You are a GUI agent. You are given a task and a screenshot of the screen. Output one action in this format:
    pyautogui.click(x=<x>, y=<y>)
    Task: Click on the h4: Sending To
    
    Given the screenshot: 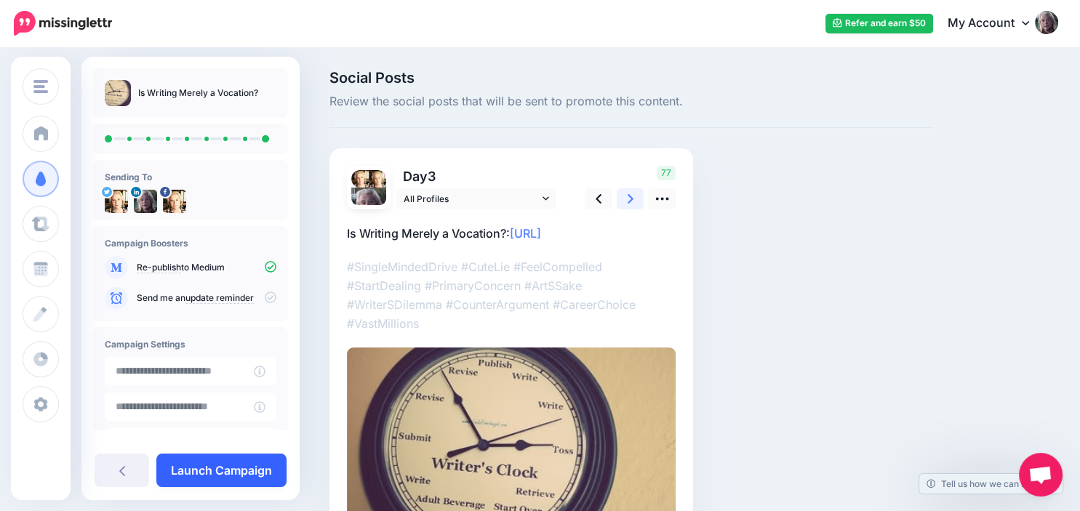 What is the action you would take?
    pyautogui.click(x=191, y=177)
    